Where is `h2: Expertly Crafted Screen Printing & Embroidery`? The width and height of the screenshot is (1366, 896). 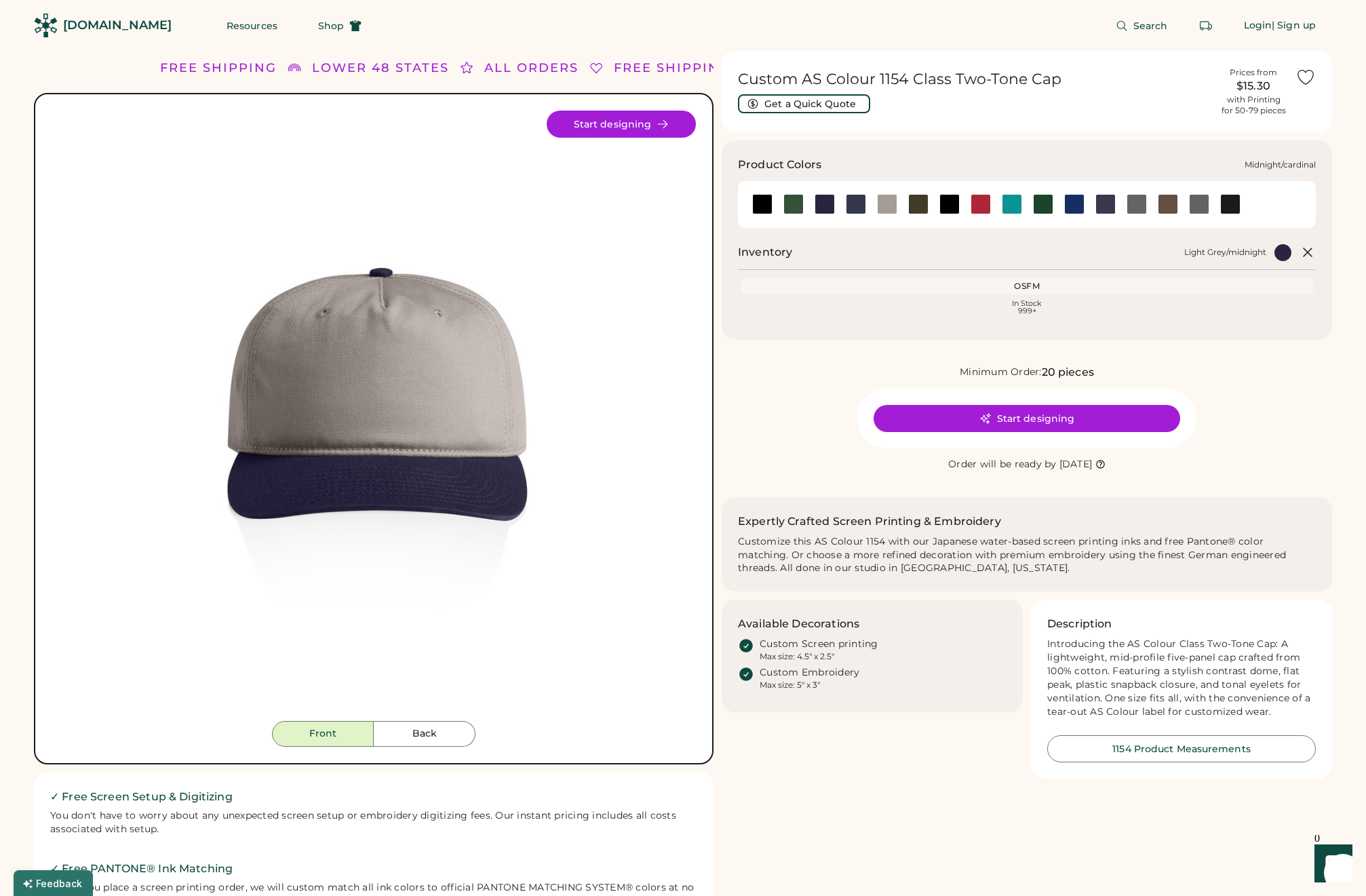
h2: Expertly Crafted Screen Printing & Embroidery is located at coordinates (869, 522).